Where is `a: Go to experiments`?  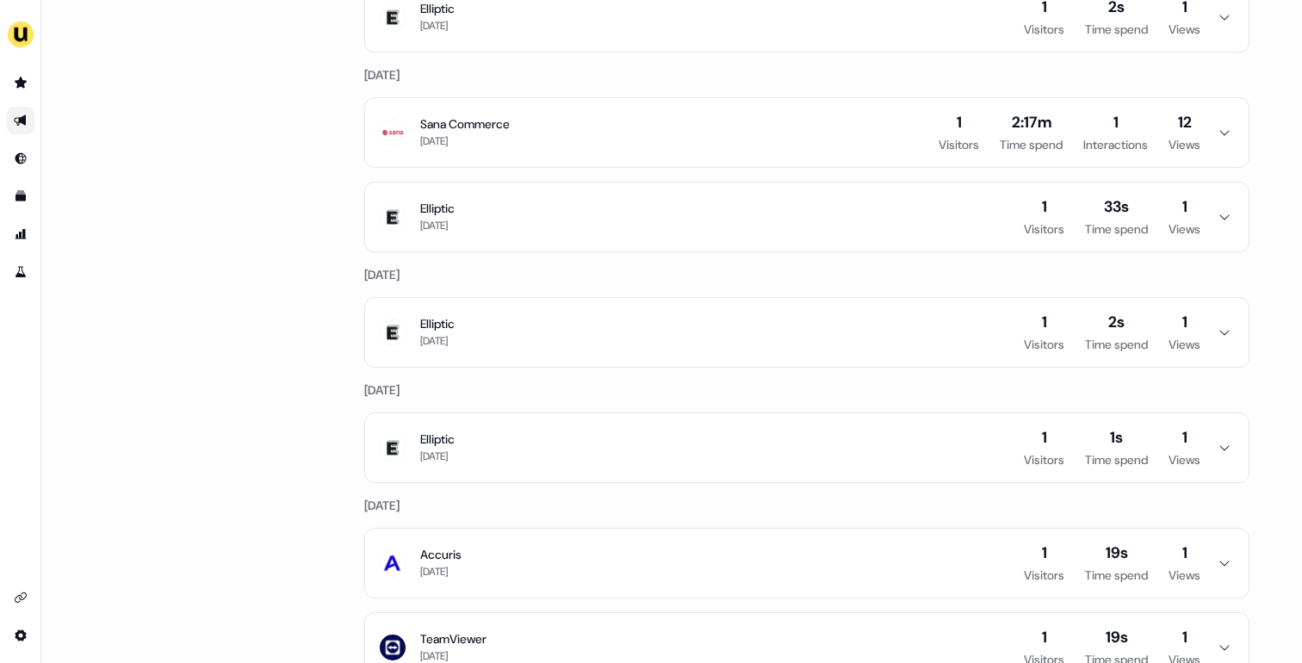
a: Go to experiments is located at coordinates (21, 272).